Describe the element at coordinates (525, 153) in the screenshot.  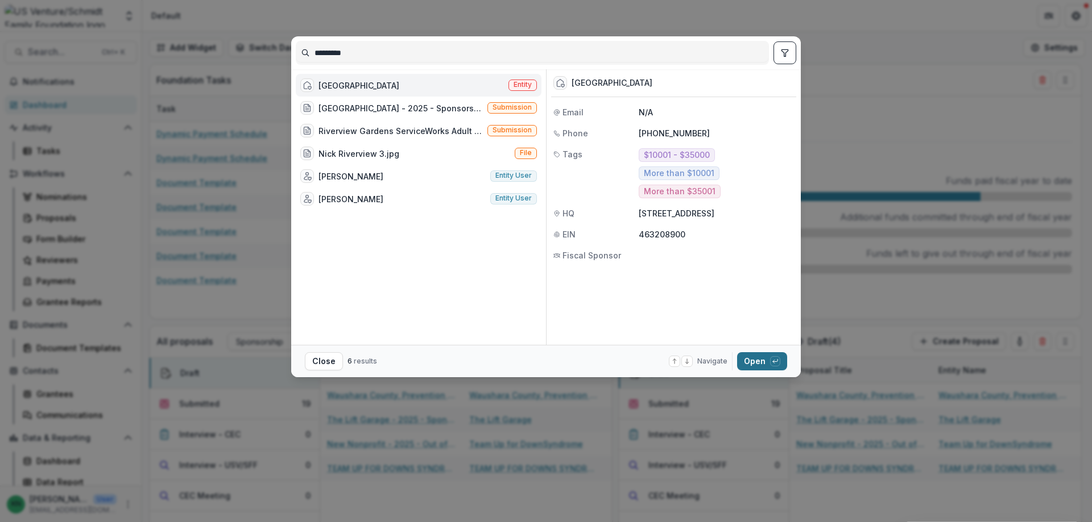
I see `span: File` at that location.